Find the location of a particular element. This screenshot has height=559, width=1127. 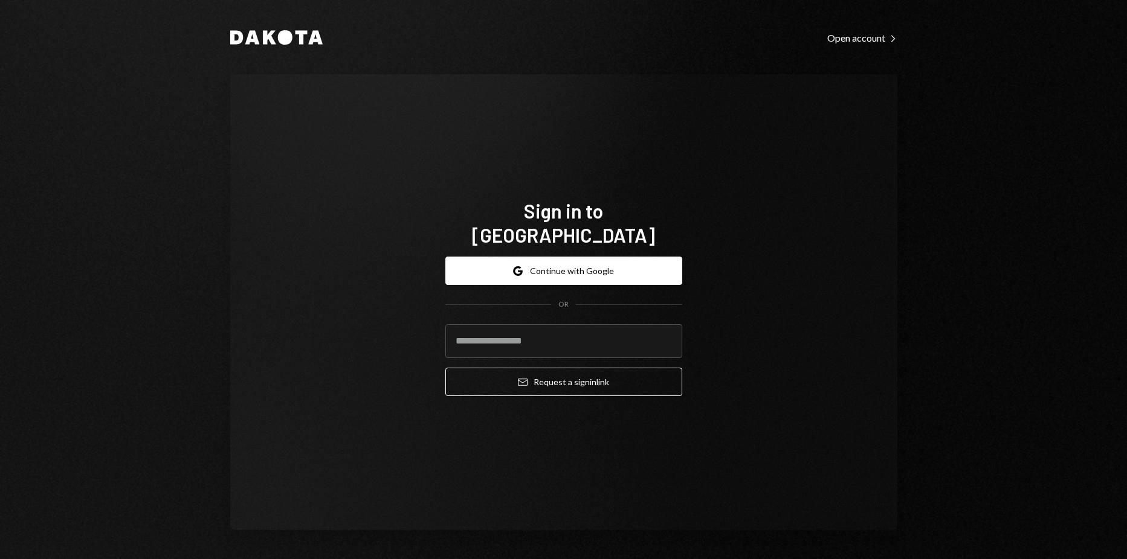

button: Request a signinlink is located at coordinates (564, 382).